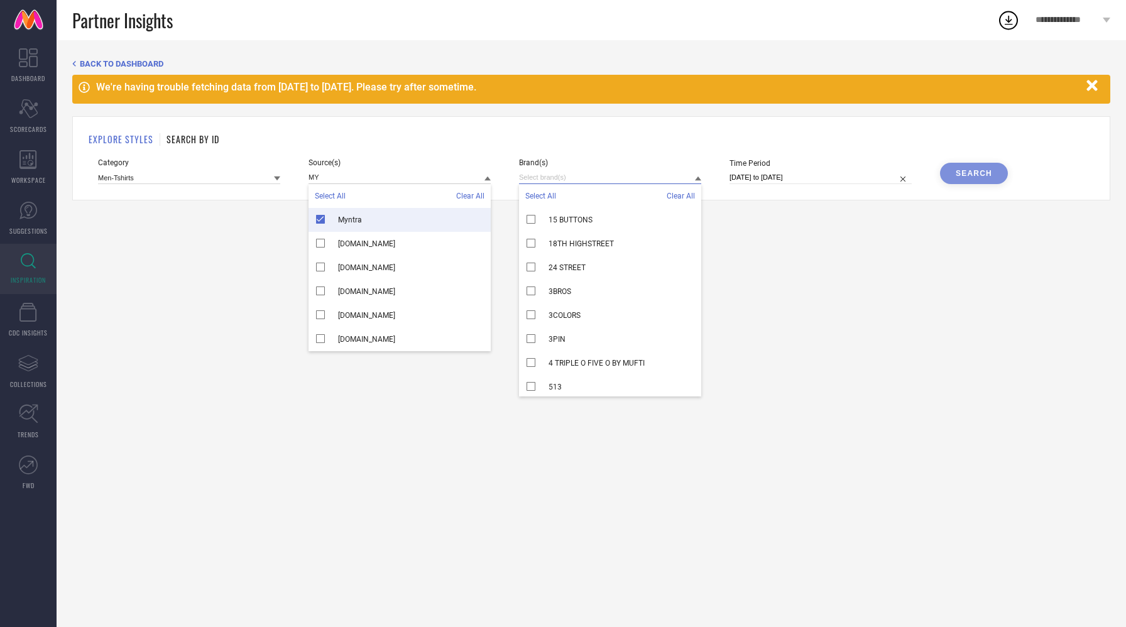 The image size is (1126, 627). Describe the element at coordinates (400, 339) in the screenshot. I see `div: amydus.com` at that location.